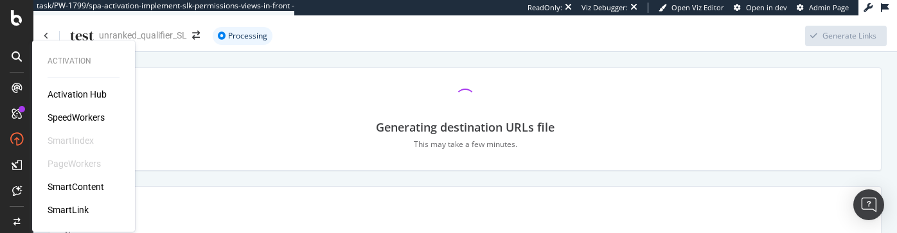 The image size is (897, 233). What do you see at coordinates (71, 141) in the screenshot?
I see `a: SmartIndex` at bounding box center [71, 141].